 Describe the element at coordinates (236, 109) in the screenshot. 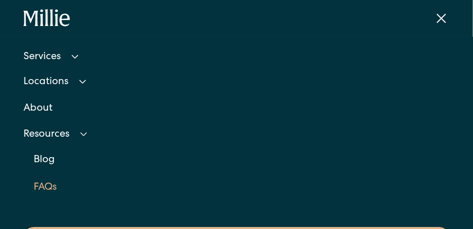

I see `a: About` at that location.